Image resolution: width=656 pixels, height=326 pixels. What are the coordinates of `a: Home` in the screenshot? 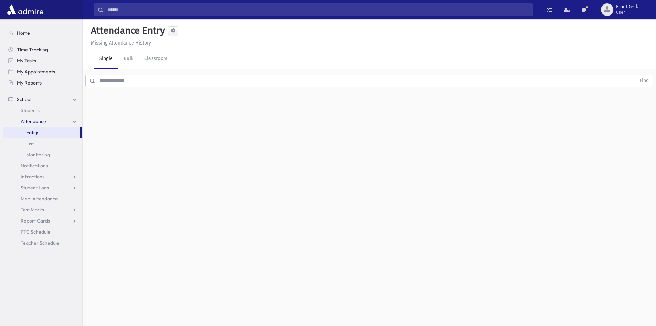 It's located at (42, 33).